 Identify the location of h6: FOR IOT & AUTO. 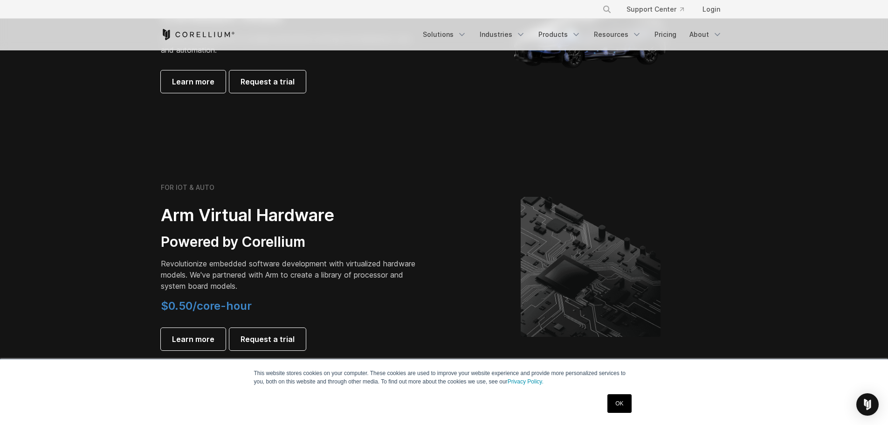
(187, 187).